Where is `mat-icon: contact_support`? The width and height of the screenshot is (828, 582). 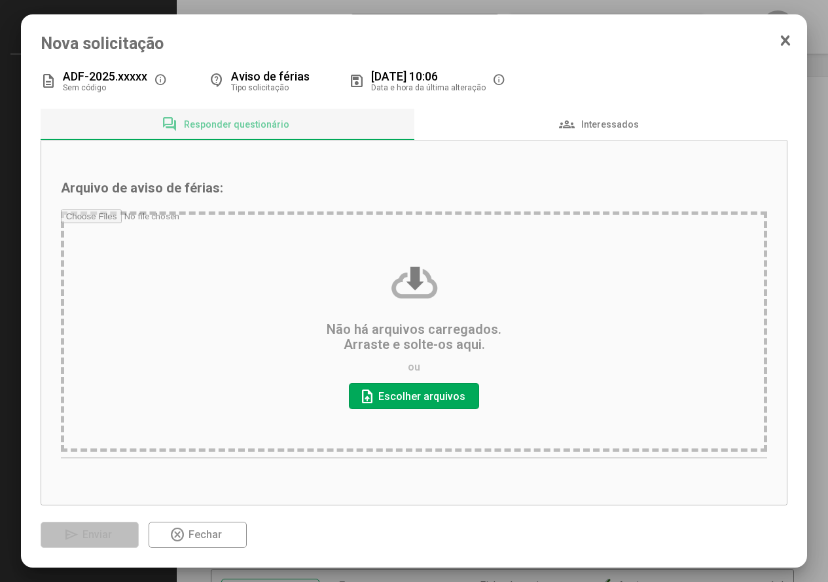
mat-icon: contact_support is located at coordinates (217, 81).